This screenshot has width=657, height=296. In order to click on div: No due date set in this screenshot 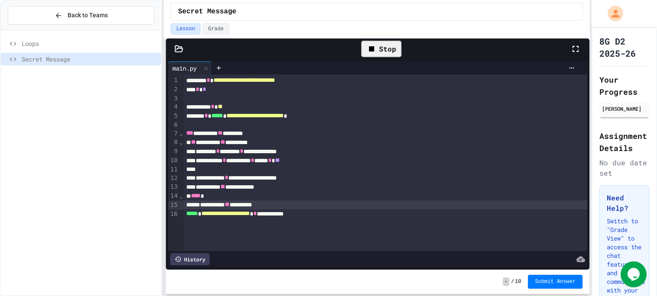, I will do `click(624, 168)`.